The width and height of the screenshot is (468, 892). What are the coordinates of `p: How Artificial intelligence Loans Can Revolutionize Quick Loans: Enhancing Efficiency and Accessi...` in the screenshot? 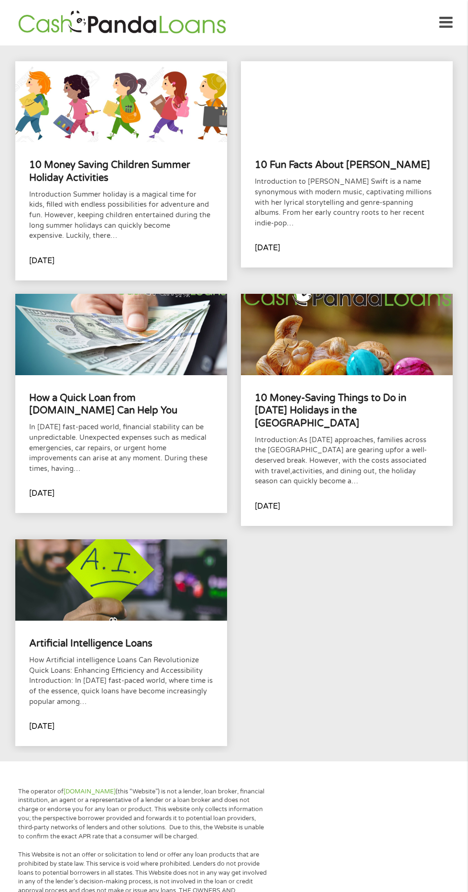 It's located at (121, 681).